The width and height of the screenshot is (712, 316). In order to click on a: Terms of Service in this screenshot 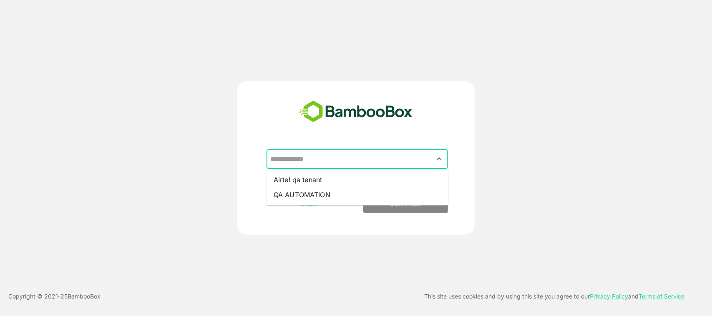, I will do `click(662, 296)`.